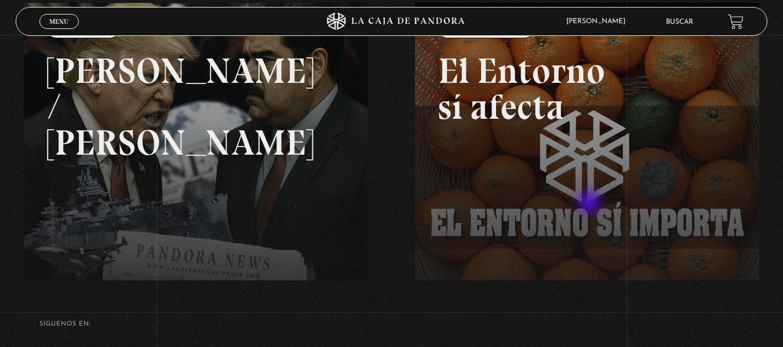  What do you see at coordinates (679, 22) in the screenshot?
I see `a: Buscar` at bounding box center [679, 22].